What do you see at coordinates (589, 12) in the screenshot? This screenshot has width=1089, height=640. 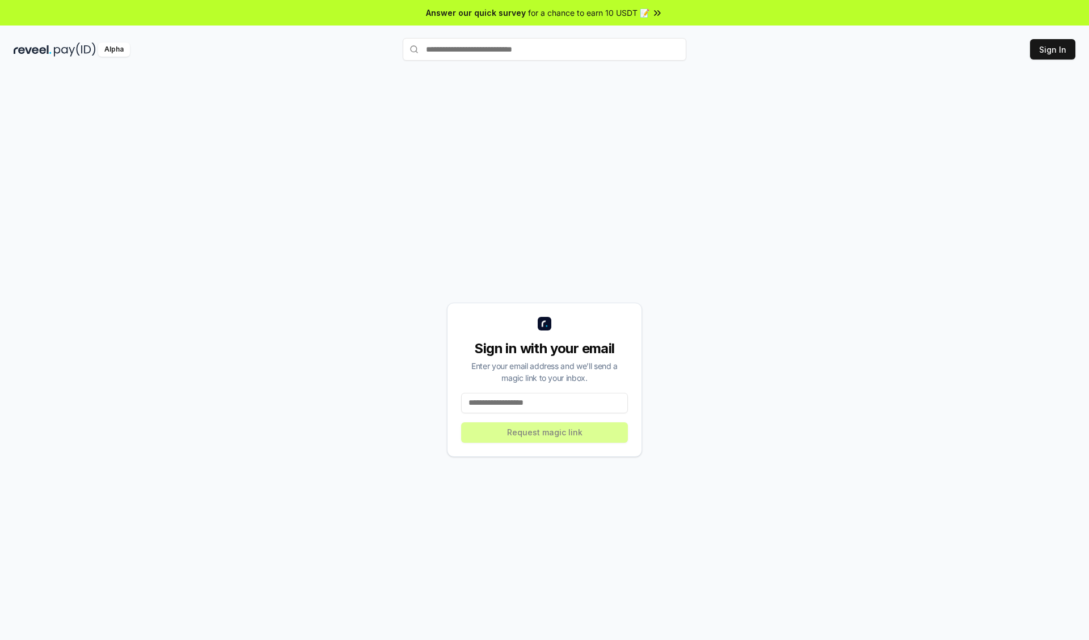 I see `span: for a chance to earn 10 USDT 📝` at bounding box center [589, 12].